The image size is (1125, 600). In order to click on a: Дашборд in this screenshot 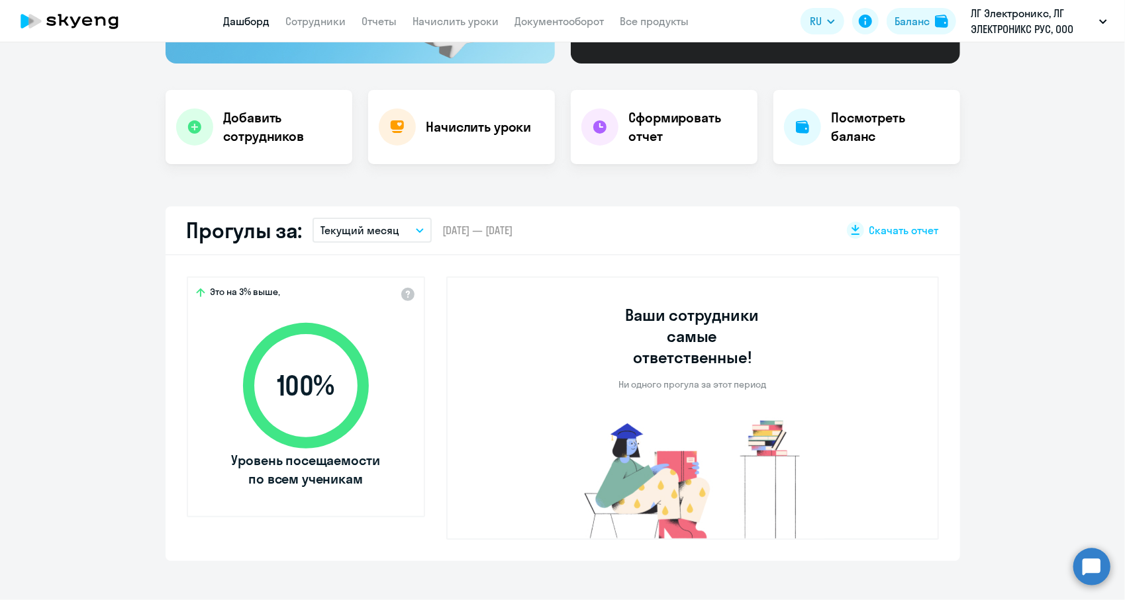, I will do `click(247, 21)`.